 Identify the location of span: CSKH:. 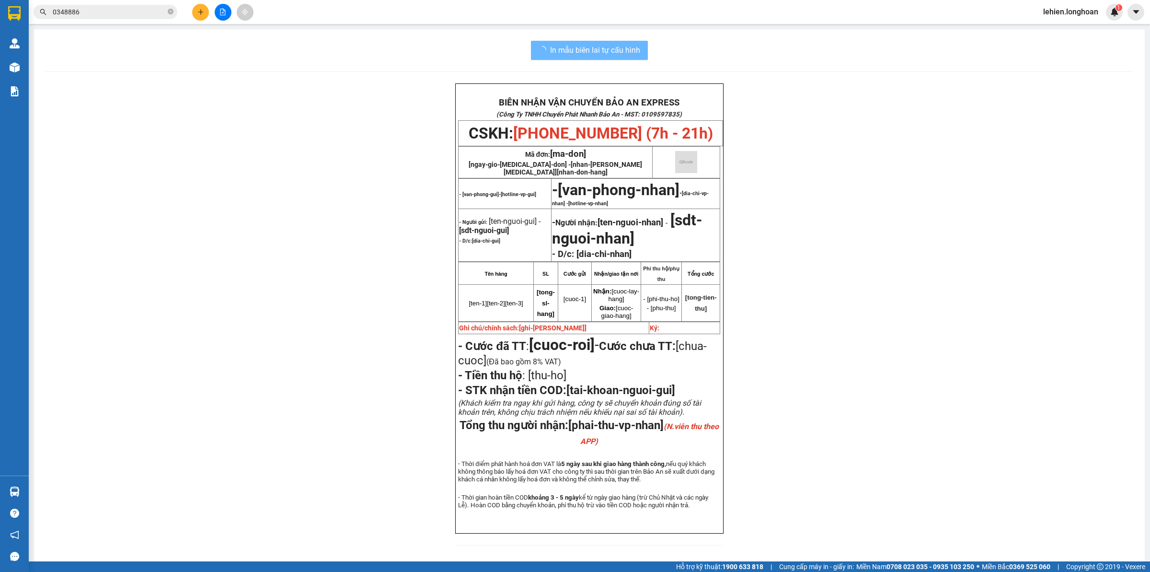
(591, 133).